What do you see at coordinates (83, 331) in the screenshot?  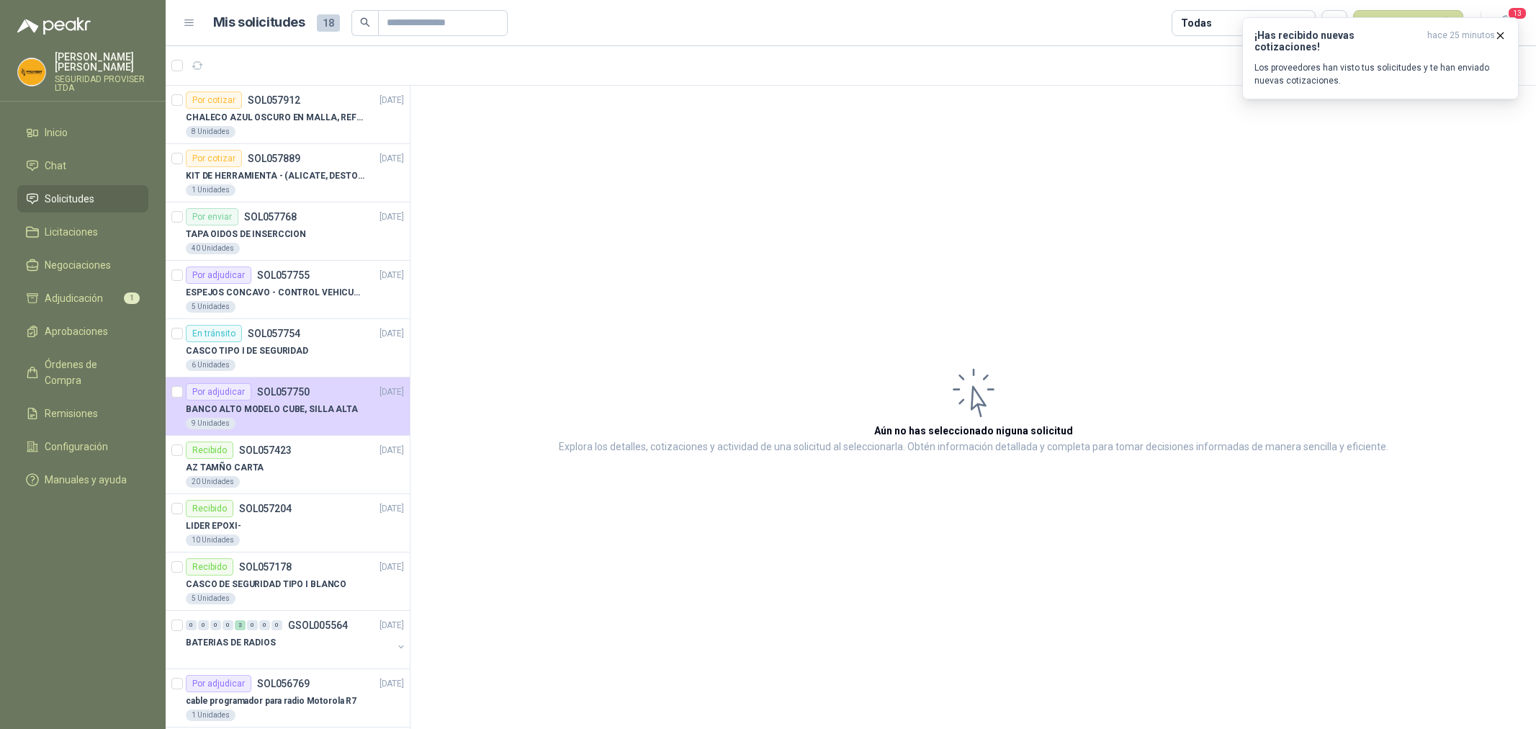 I see `a: Aprobaciones` at bounding box center [83, 331].